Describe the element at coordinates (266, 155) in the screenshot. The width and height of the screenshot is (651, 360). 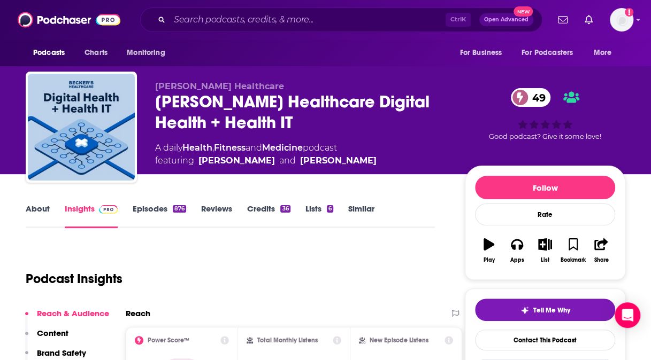
I see `div: A daily podcast` at that location.